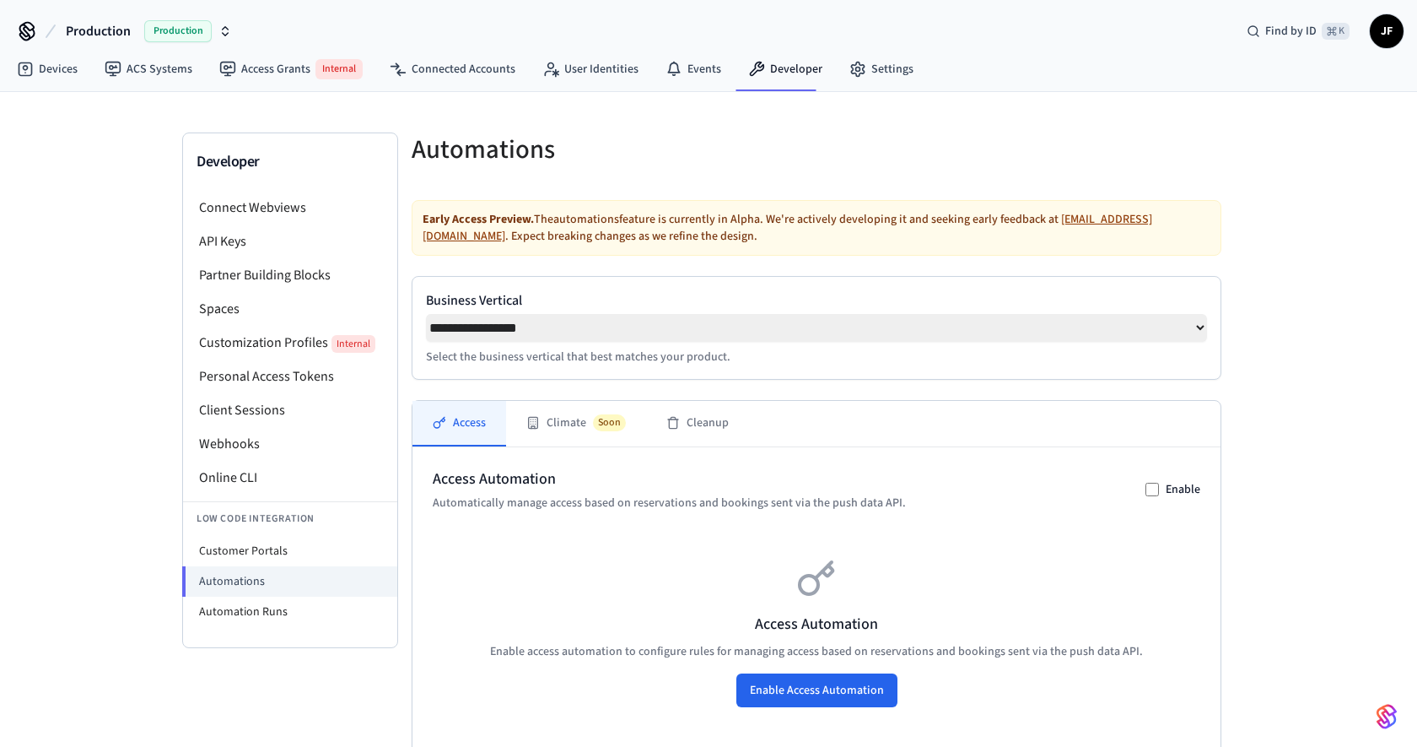 The width and height of the screenshot is (1417, 747). Describe the element at coordinates (459, 424) in the screenshot. I see `button: Access` at that location.